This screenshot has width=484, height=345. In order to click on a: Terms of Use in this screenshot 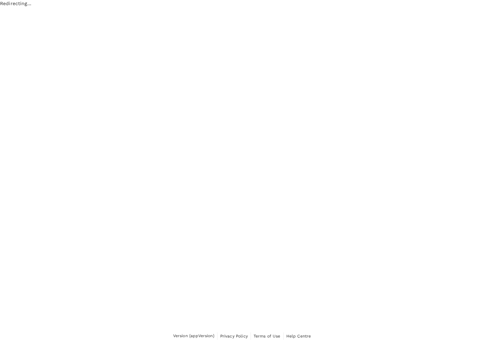, I will do `click(267, 336)`.